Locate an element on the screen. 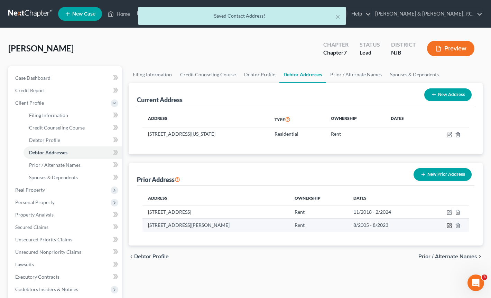 This screenshot has width=491, height=298. a: Property Analysis is located at coordinates (66, 215).